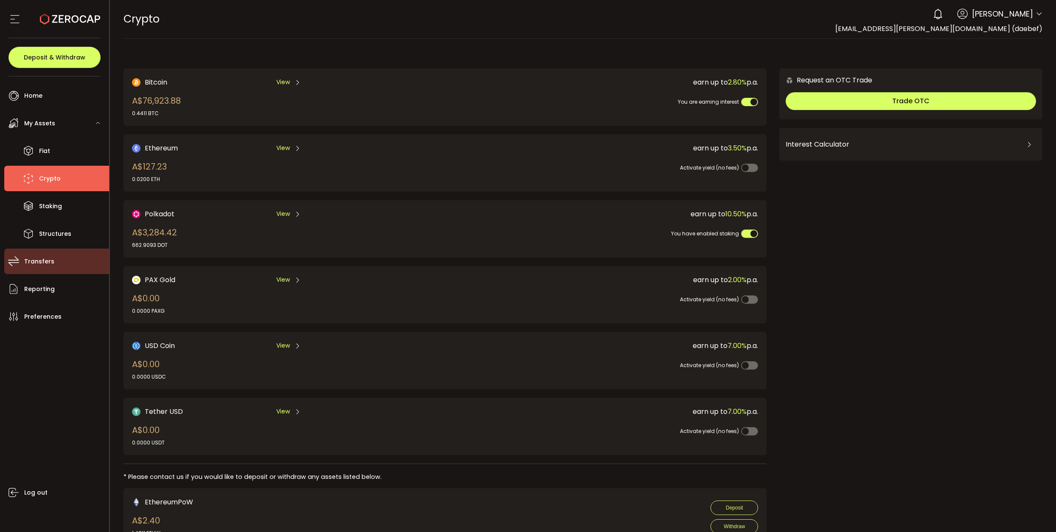 Image resolution: width=1056 pixels, height=532 pixels. What do you see at coordinates (160, 345) in the screenshot?
I see `span: USD Coin` at bounding box center [160, 345].